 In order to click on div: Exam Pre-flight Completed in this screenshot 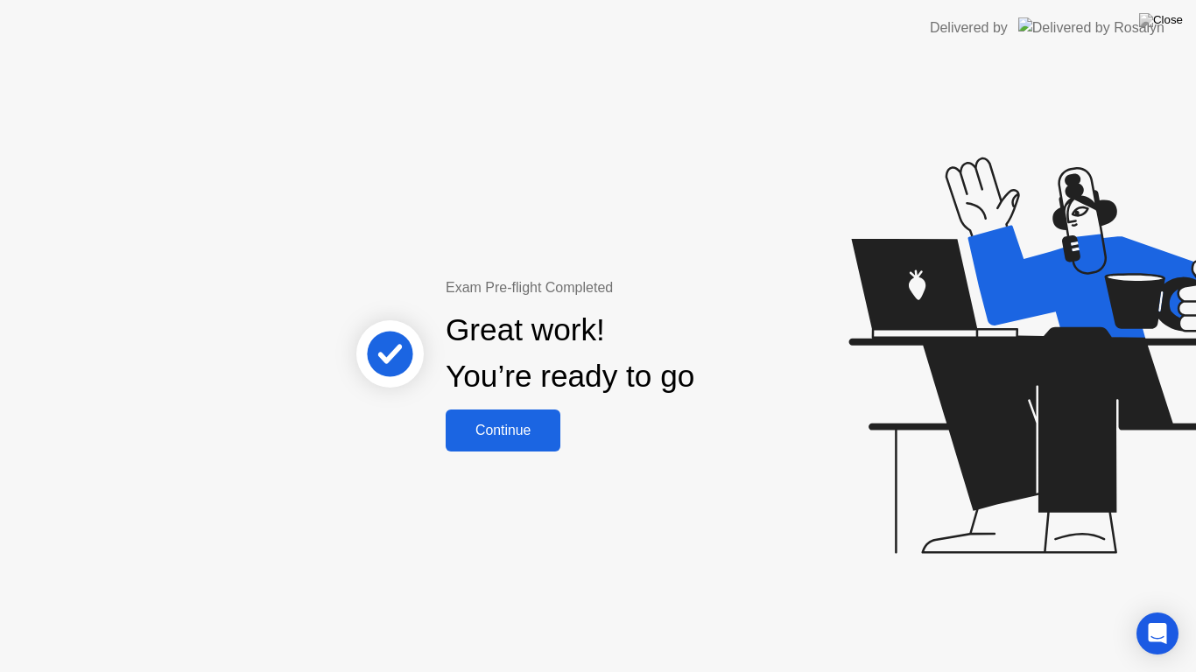, I will do `click(626, 288)`.